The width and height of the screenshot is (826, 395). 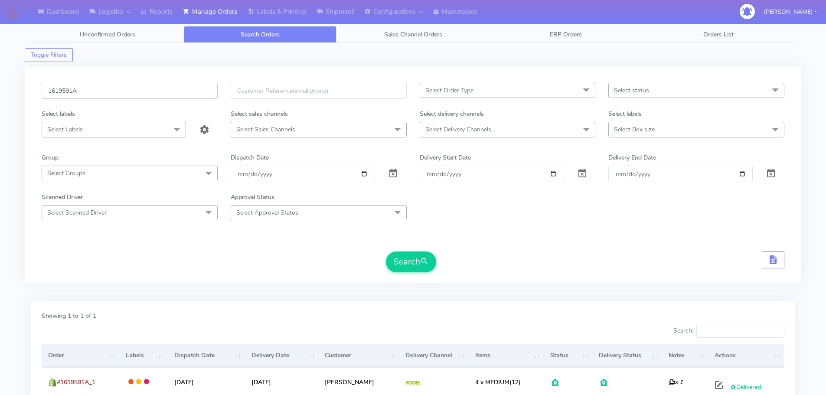 What do you see at coordinates (358, 356) in the screenshot?
I see `th: Customer: activate to sort column ascending` at bounding box center [358, 356].